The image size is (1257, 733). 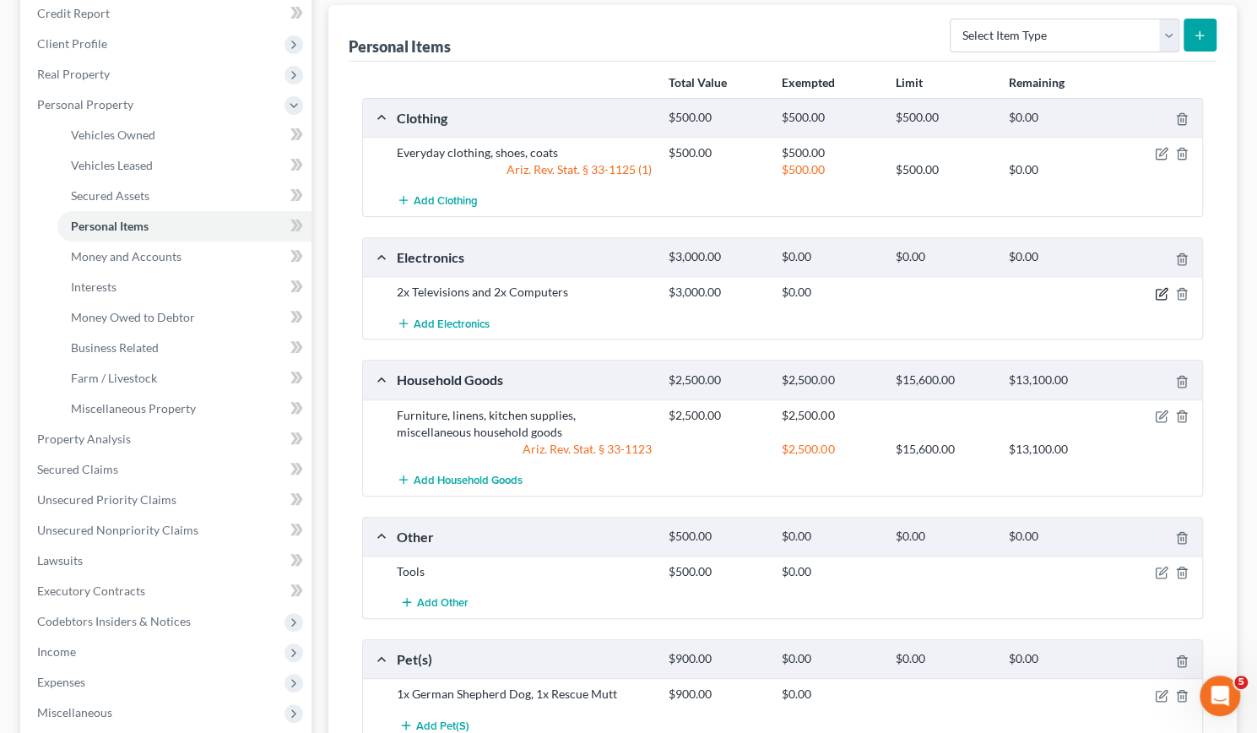 I want to click on span: Farm / Livestock, so click(x=114, y=377).